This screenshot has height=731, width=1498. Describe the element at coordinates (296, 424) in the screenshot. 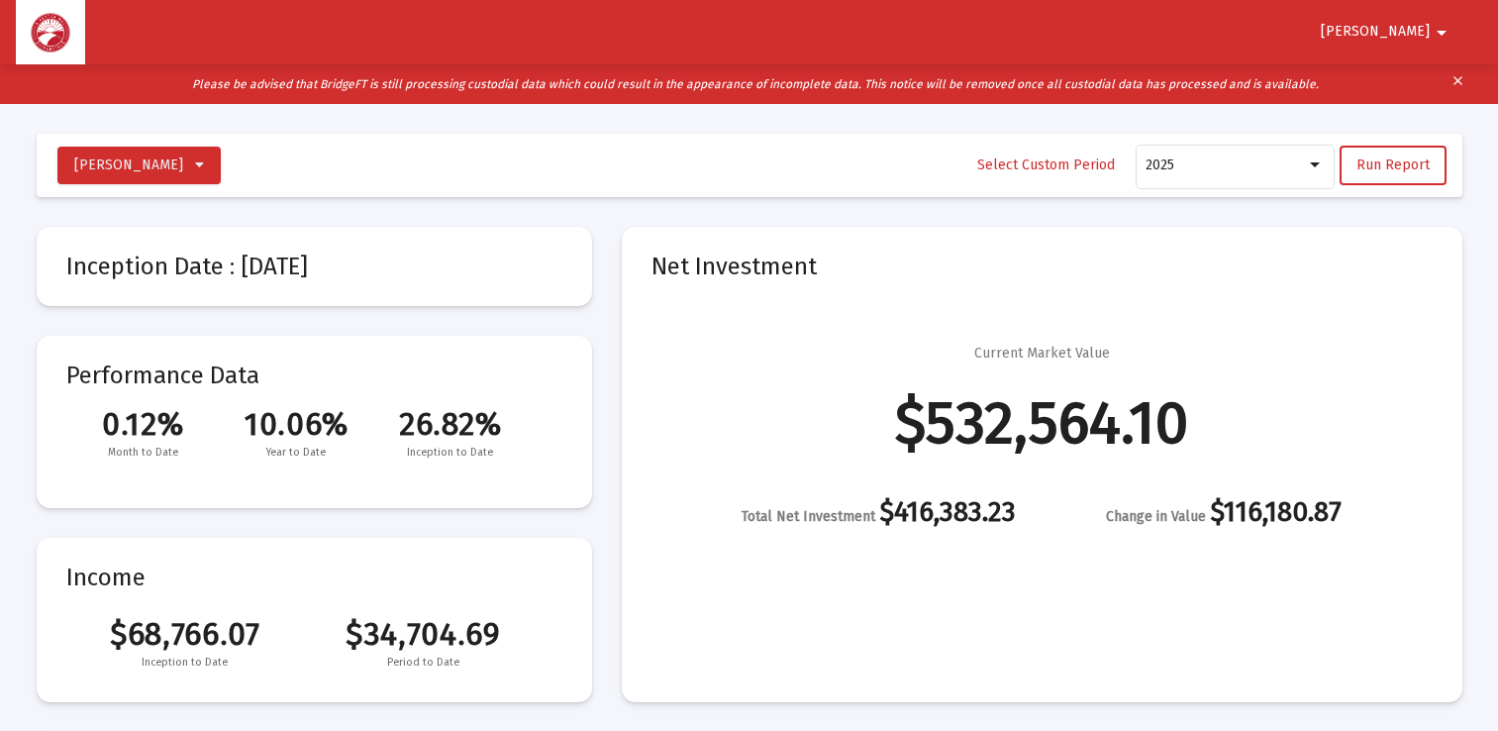

I see `span: 10.06%` at that location.